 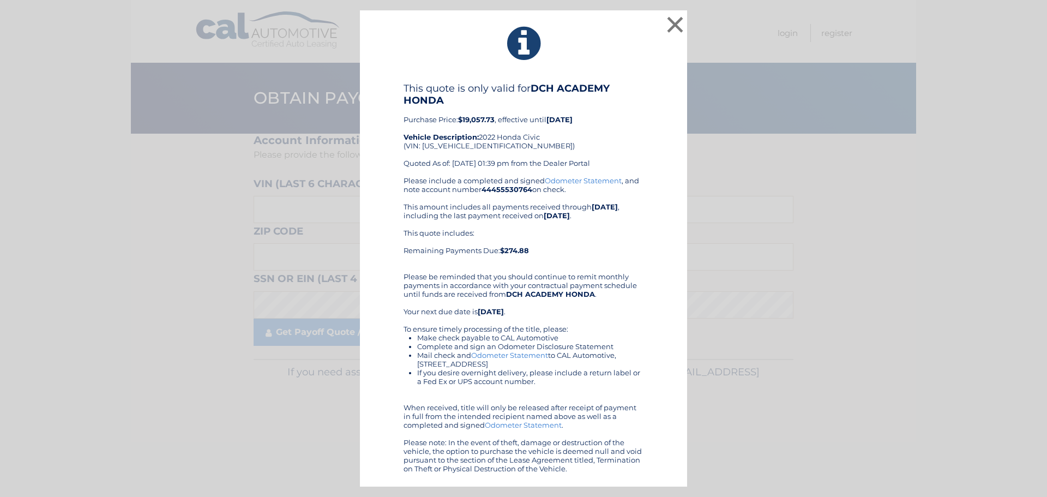 What do you see at coordinates (507, 189) in the screenshot?
I see `b: 44455530764` at bounding box center [507, 189].